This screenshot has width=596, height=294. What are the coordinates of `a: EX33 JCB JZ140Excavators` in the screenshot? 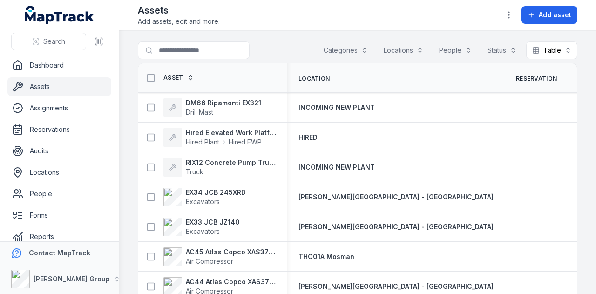 It's located at (202, 227).